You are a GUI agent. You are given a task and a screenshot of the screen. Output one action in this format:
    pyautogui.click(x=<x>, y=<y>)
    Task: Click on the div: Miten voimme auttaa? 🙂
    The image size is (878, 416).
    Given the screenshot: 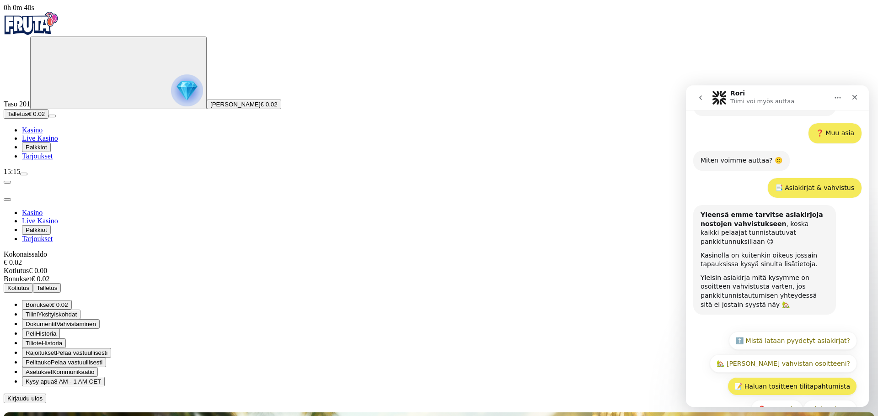 What is the action you would take?
    pyautogui.click(x=55, y=75)
    